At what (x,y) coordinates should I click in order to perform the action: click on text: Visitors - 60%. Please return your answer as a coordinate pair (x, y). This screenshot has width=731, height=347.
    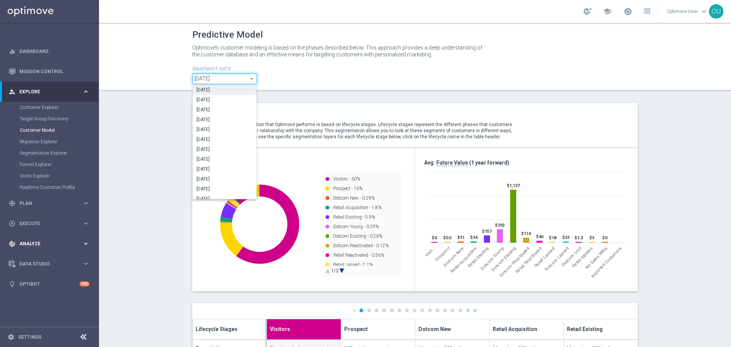
    Looking at the image, I should click on (346, 179).